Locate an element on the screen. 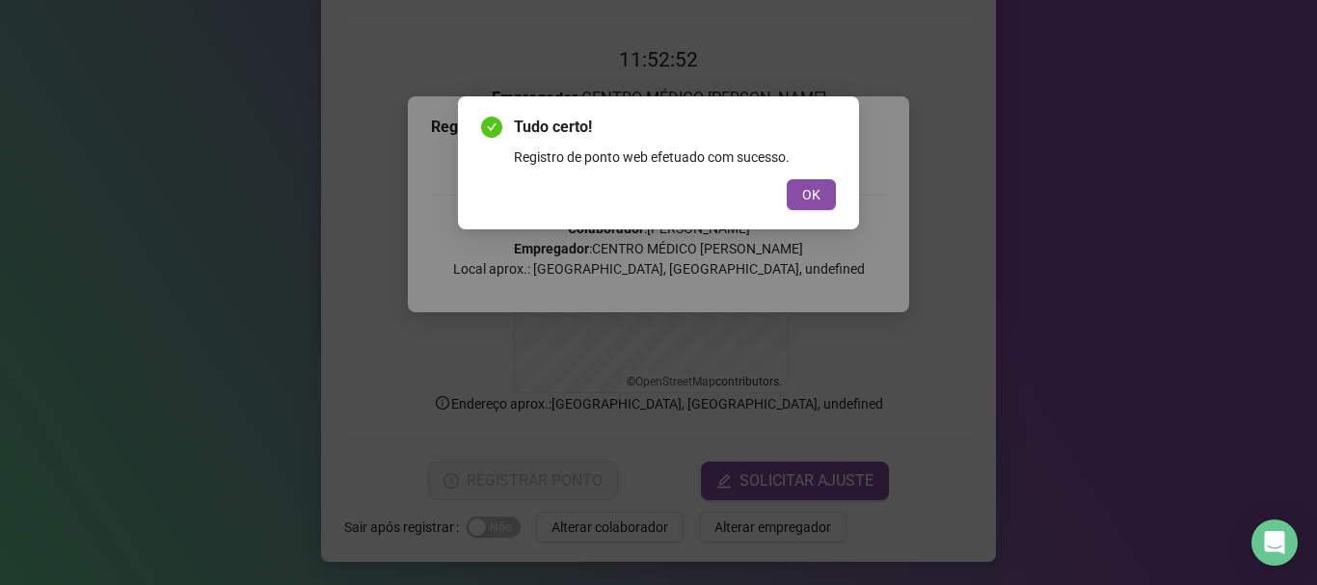 Image resolution: width=1317 pixels, height=585 pixels. span: Tudo certo! is located at coordinates (675, 127).